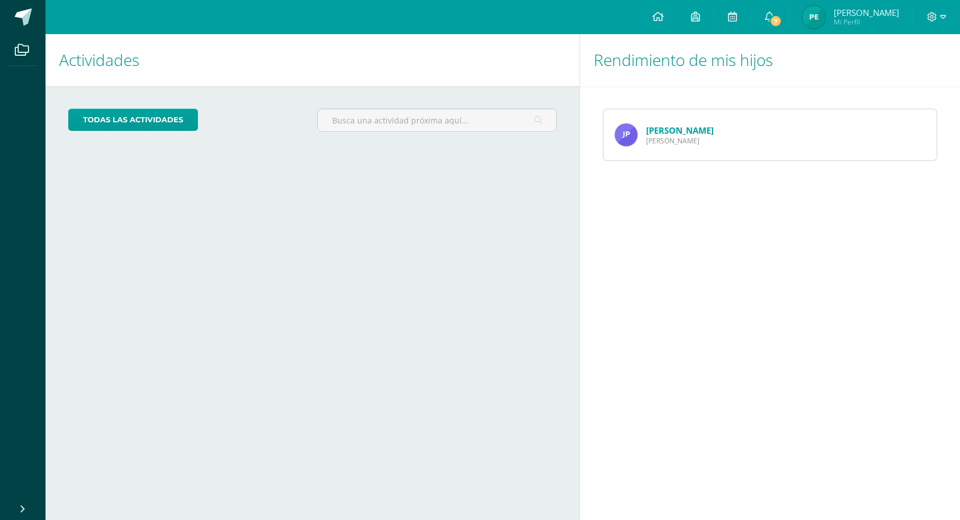  Describe the element at coordinates (312, 60) in the screenshot. I see `h1: Actividades` at that location.